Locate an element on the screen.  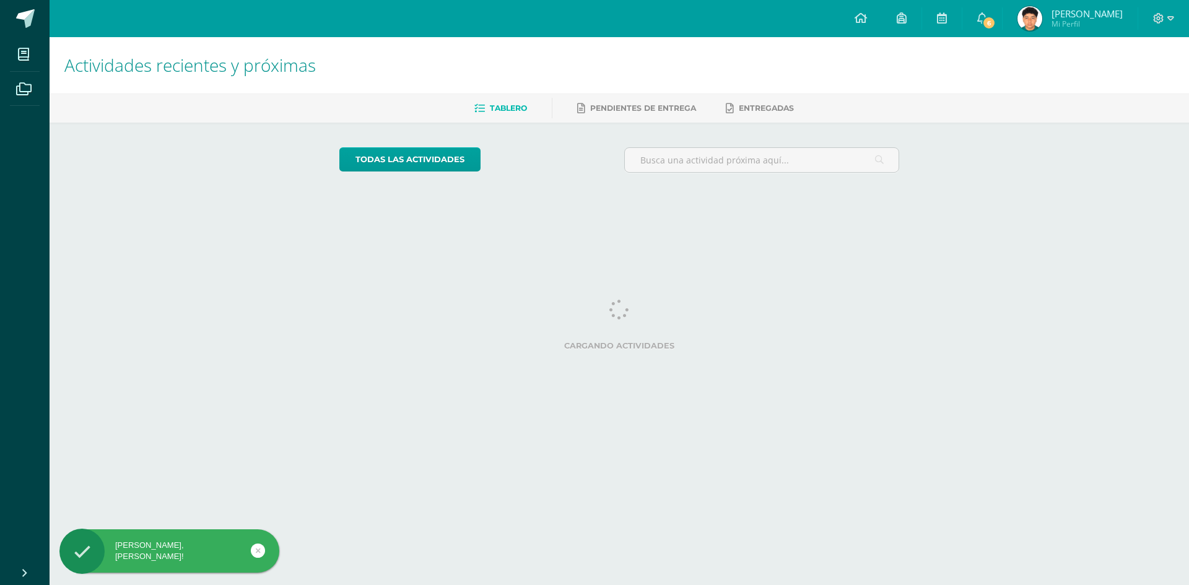
span: Mi Perfil is located at coordinates (1087, 24).